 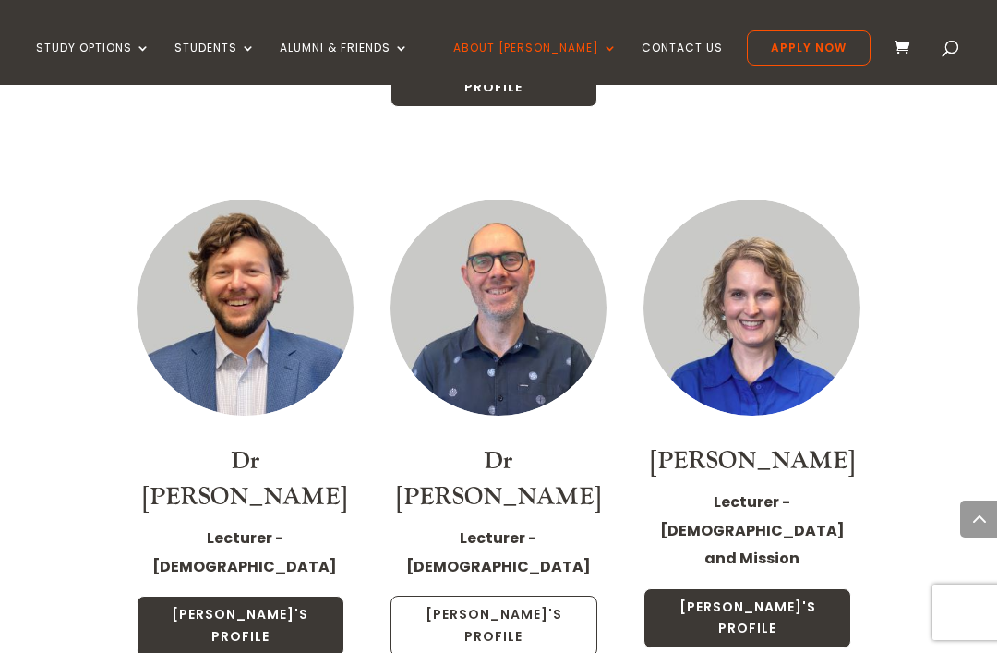 I want to click on a: Emma Stokes 300x300, so click(x=752, y=307).